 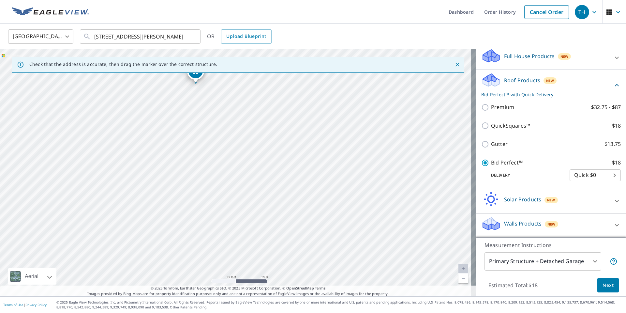 What do you see at coordinates (547, 12) in the screenshot?
I see `a: Cancel Order` at bounding box center [547, 12].